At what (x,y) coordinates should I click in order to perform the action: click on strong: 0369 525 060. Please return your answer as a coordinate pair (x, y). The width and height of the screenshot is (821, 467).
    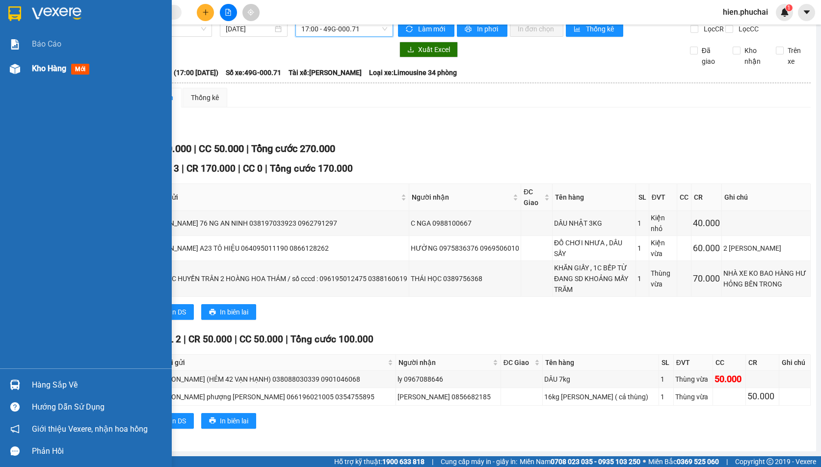
    Looking at the image, I should click on (697, 462).